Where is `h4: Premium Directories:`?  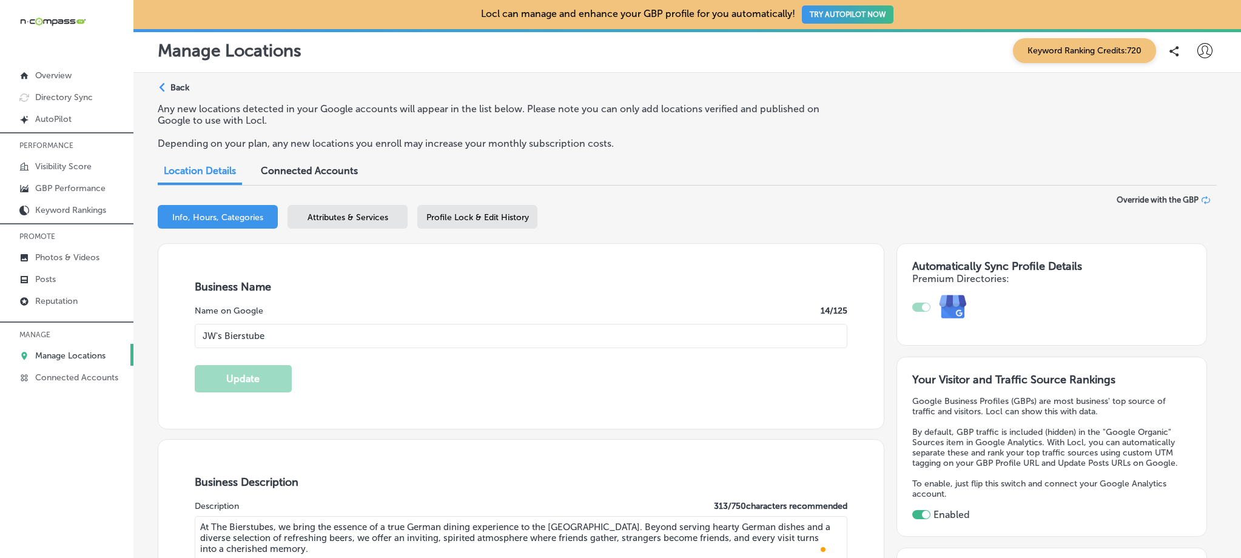
h4: Premium Directories: is located at coordinates (1052, 278).